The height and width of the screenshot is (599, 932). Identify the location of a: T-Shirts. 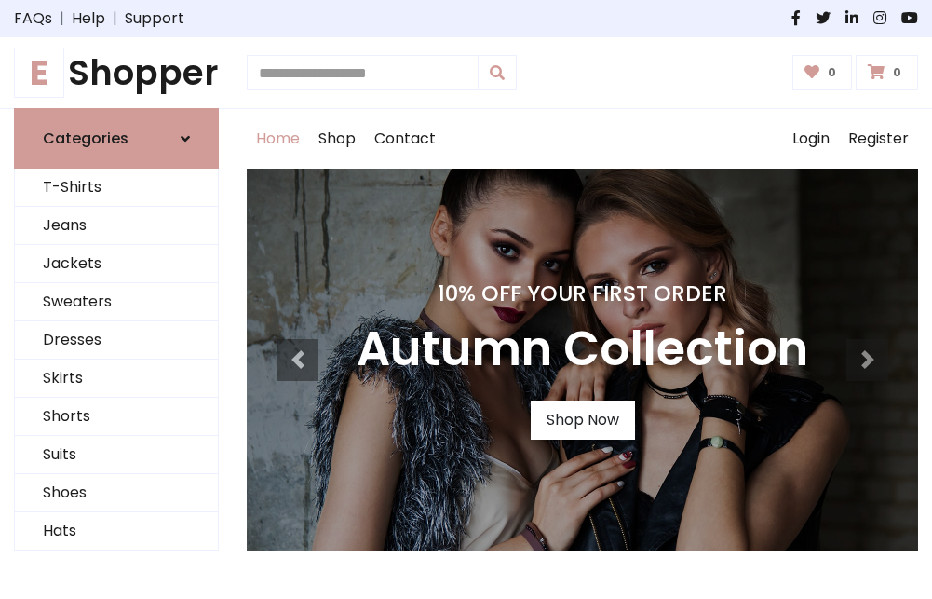
(116, 187).